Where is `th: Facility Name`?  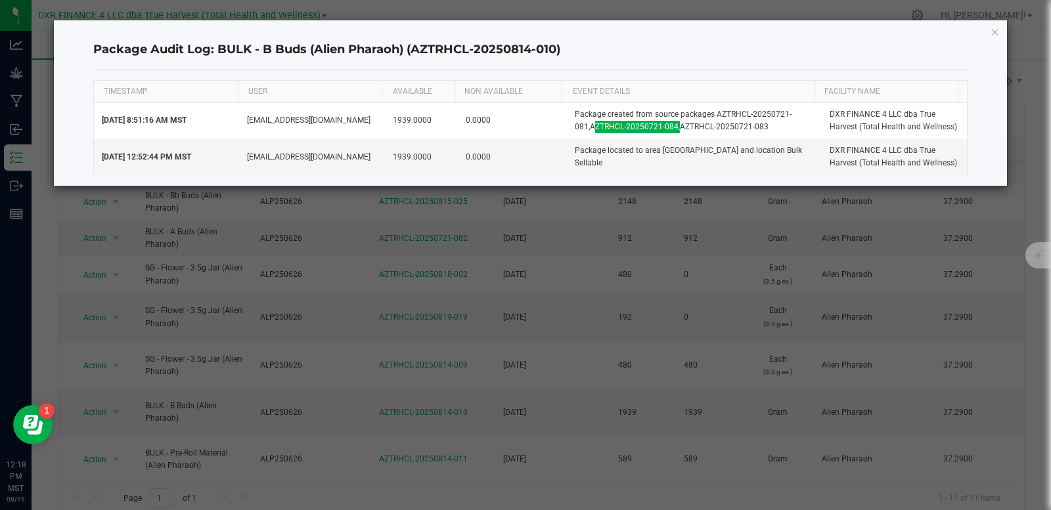
th: Facility Name is located at coordinates (886, 92).